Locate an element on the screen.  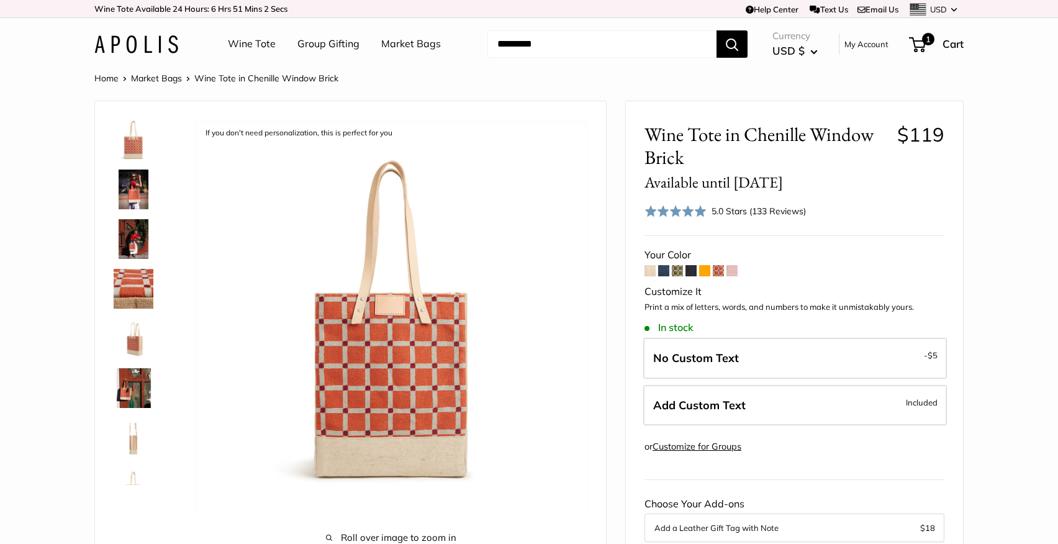
span: $18 is located at coordinates (927, 528).